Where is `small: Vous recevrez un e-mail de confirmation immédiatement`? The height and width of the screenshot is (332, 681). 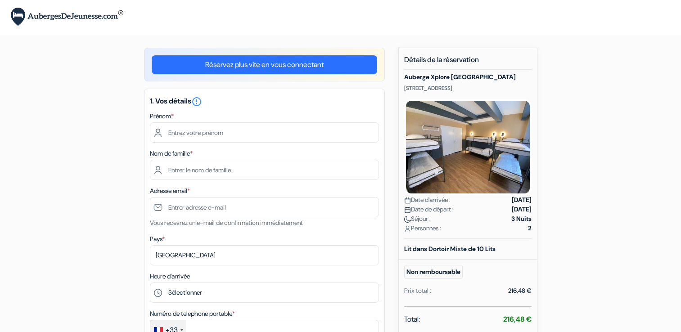 small: Vous recevrez un e-mail de confirmation immédiatement is located at coordinates (226, 223).